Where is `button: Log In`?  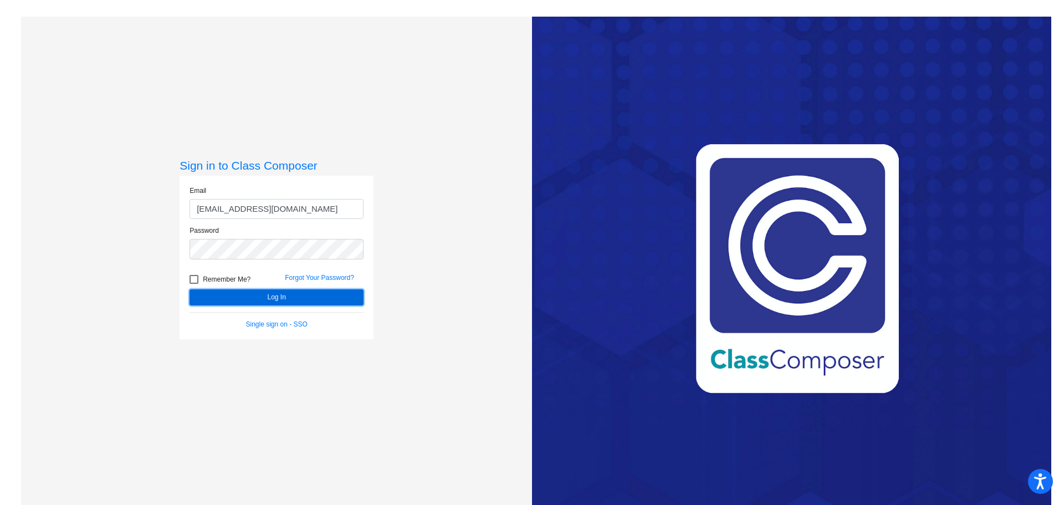
button: Log In is located at coordinates (277, 297).